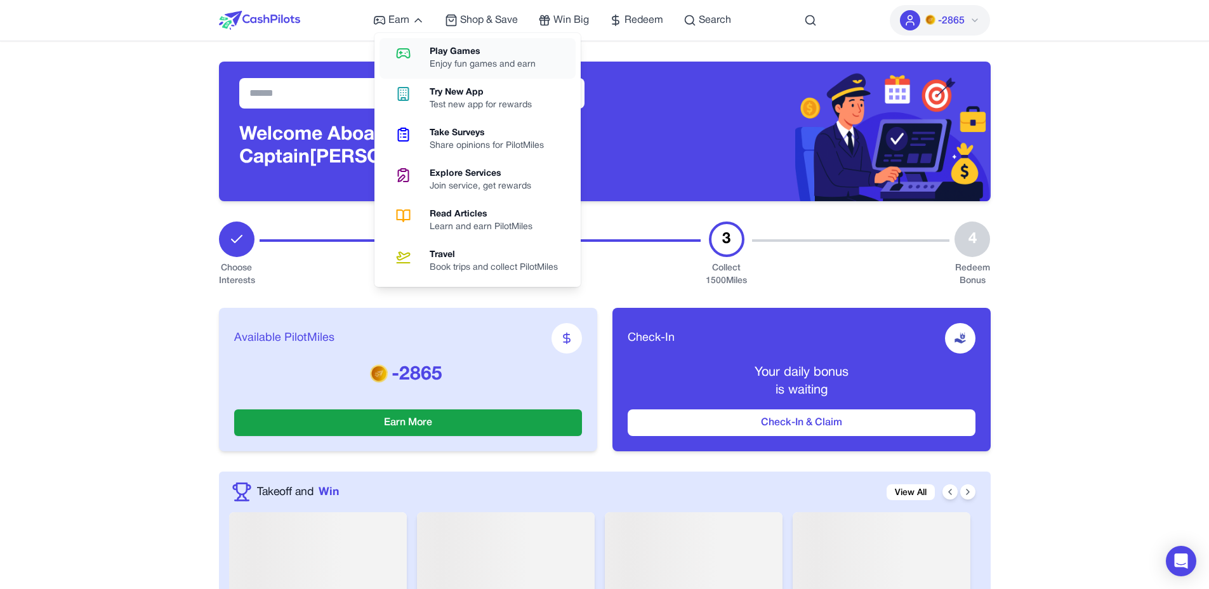 The height and width of the screenshot is (589, 1209). What do you see at coordinates (726, 239) in the screenshot?
I see `div: 3` at bounding box center [726, 239].